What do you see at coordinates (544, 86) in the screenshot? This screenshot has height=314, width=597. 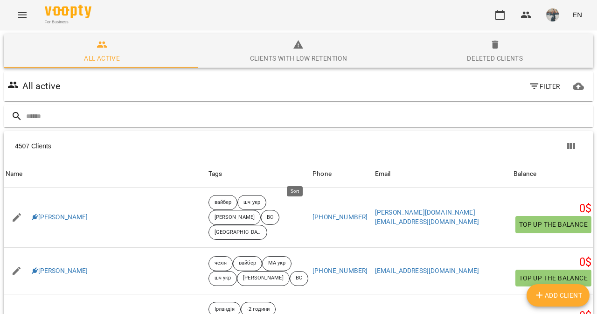 I see `span: Filter` at bounding box center [544, 86].